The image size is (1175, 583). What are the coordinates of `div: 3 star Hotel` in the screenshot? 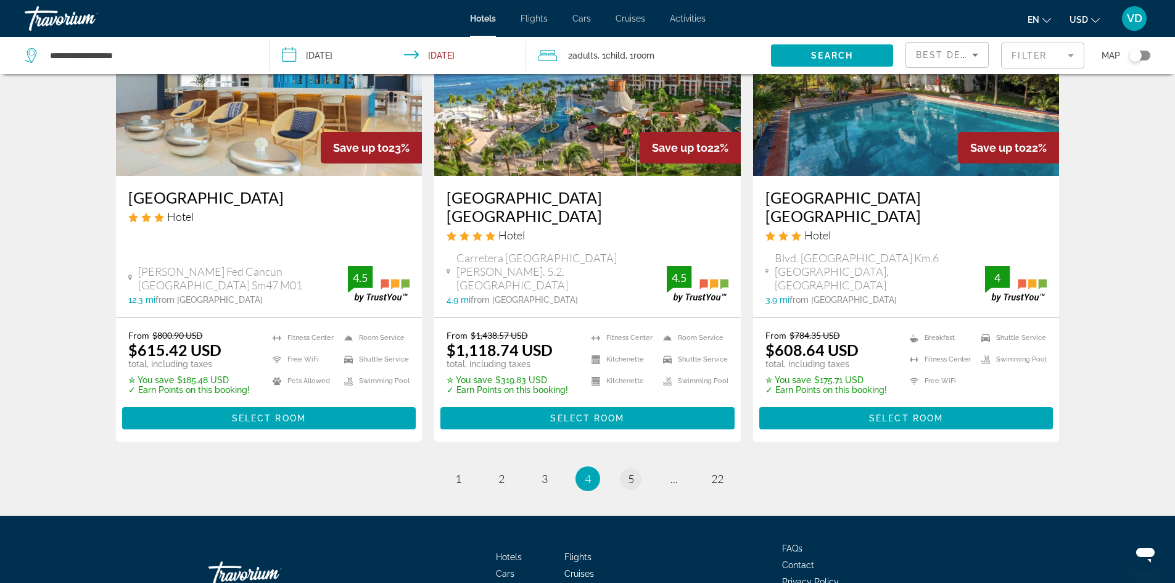 It's located at (906, 235).